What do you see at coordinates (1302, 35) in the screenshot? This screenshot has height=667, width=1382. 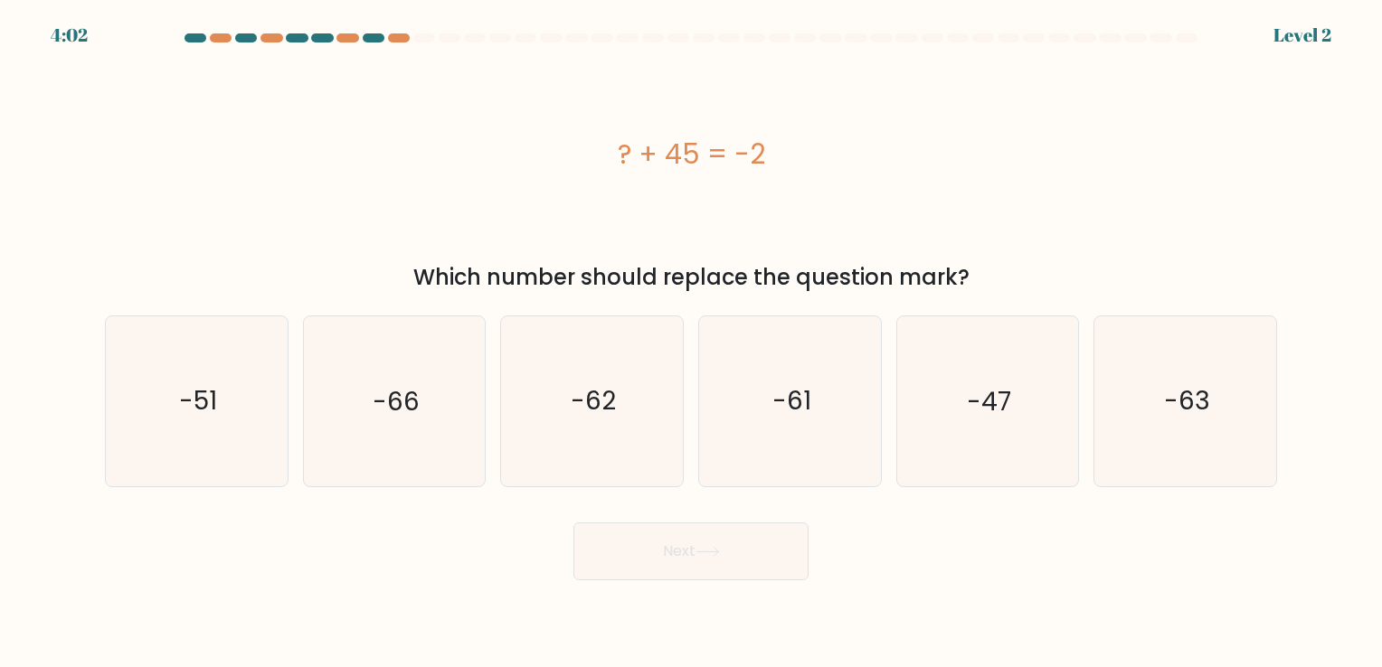 I see `div: Level 2` at bounding box center [1302, 35].